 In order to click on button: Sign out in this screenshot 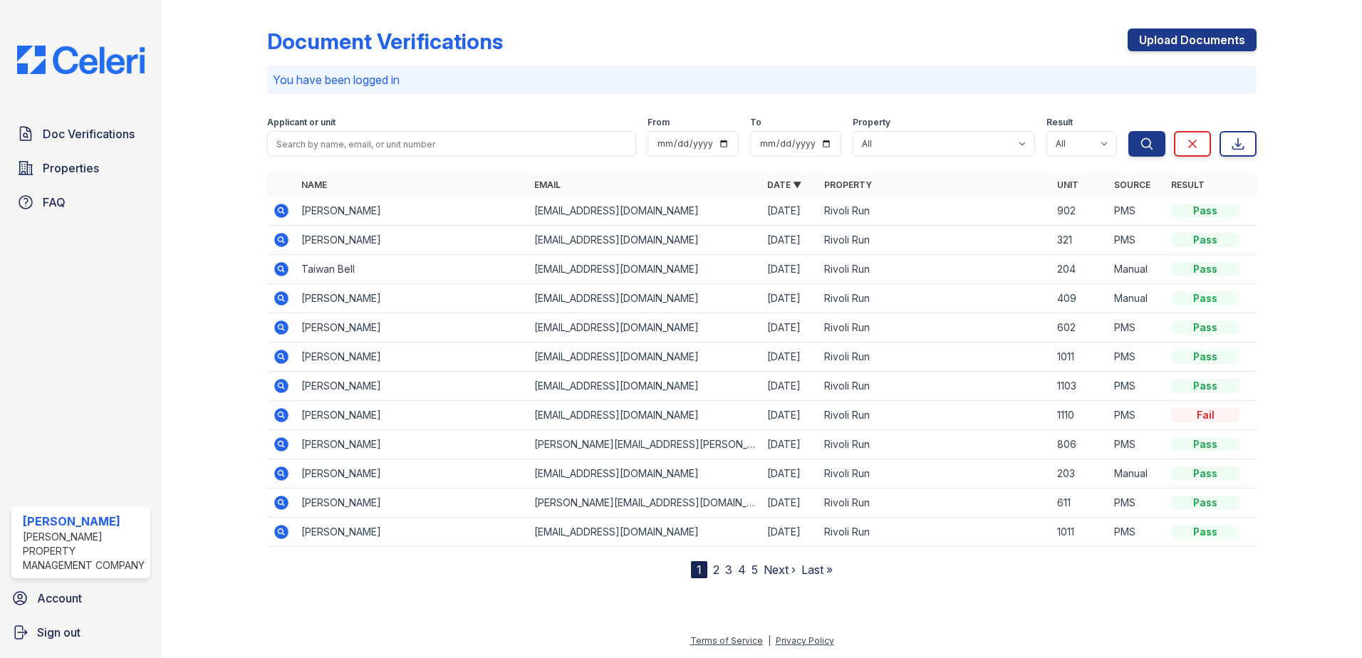, I will do `click(81, 633)`.